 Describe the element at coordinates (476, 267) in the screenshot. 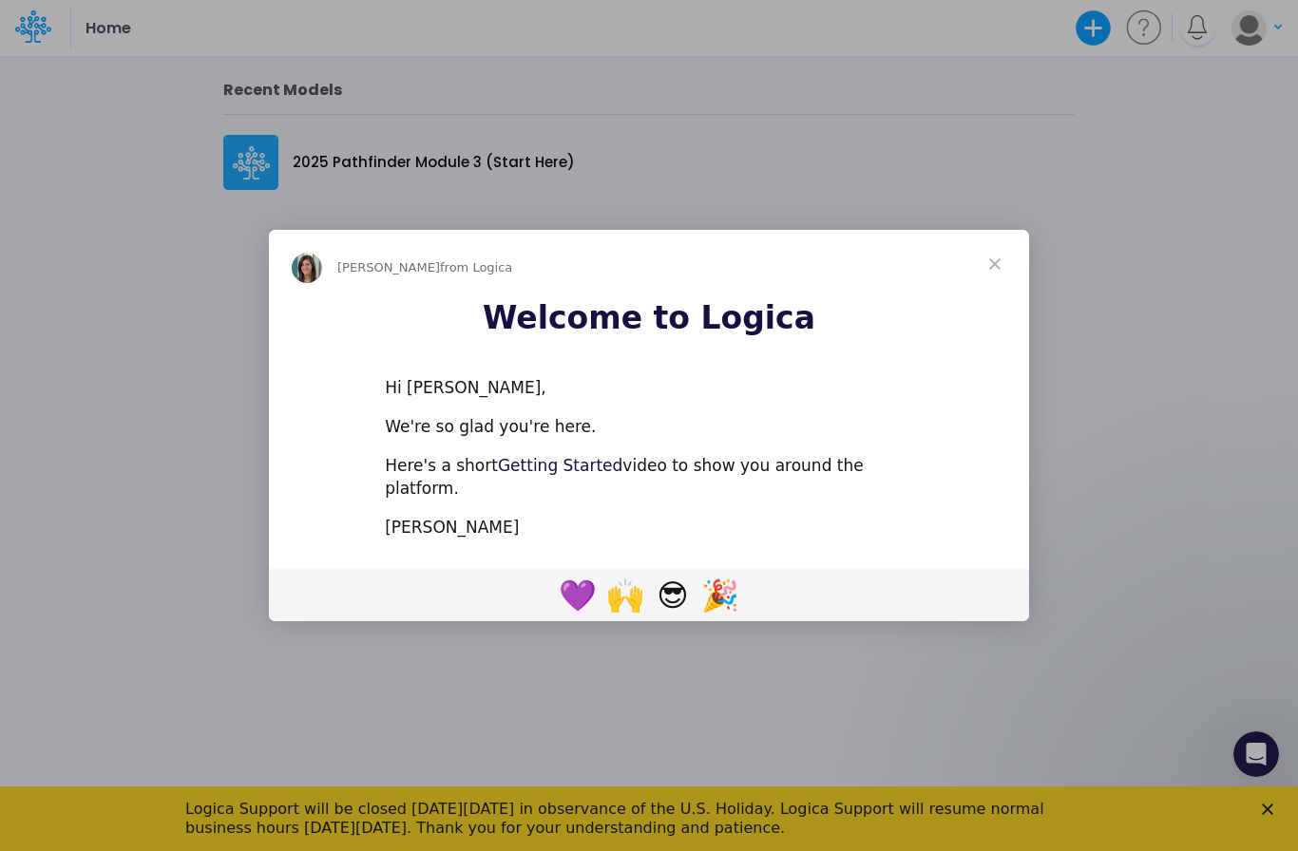

I see `span: from Logica` at that location.